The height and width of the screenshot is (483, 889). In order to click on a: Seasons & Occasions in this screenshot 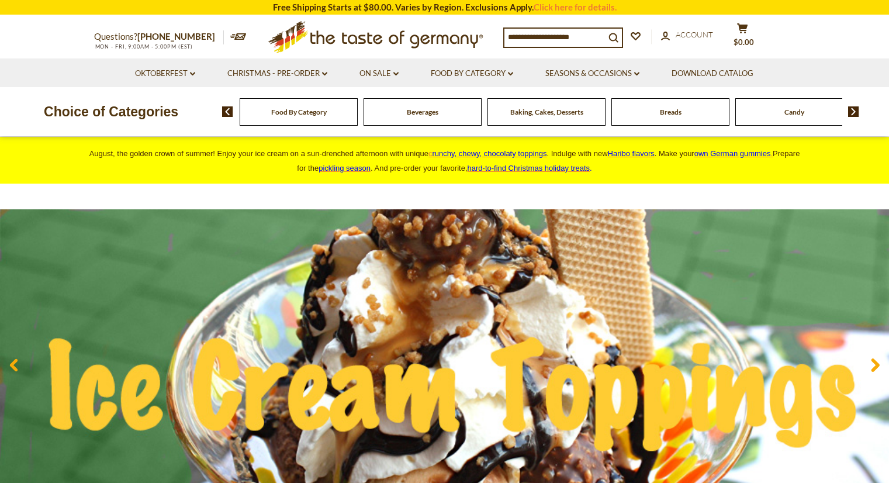, I will do `click(592, 74)`.